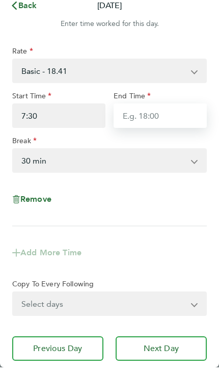 The image size is (219, 374). I want to click on button: Next Day, so click(162, 356).